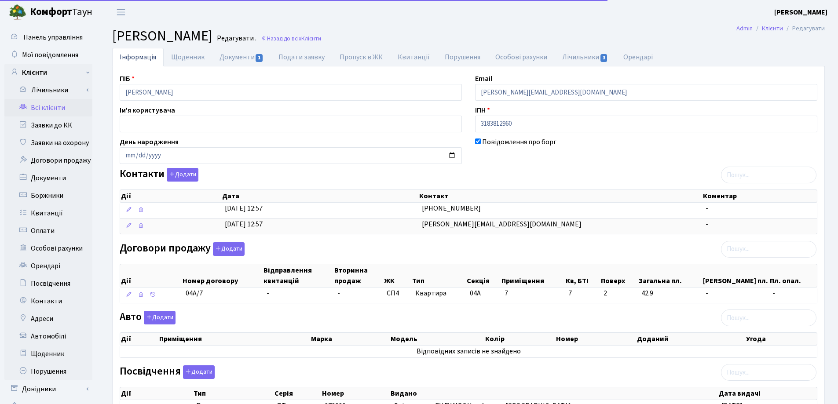 Image resolution: width=838 pixels, height=404 pixels. Describe the element at coordinates (301, 57) in the screenshot. I see `a: Подати заявку` at that location.